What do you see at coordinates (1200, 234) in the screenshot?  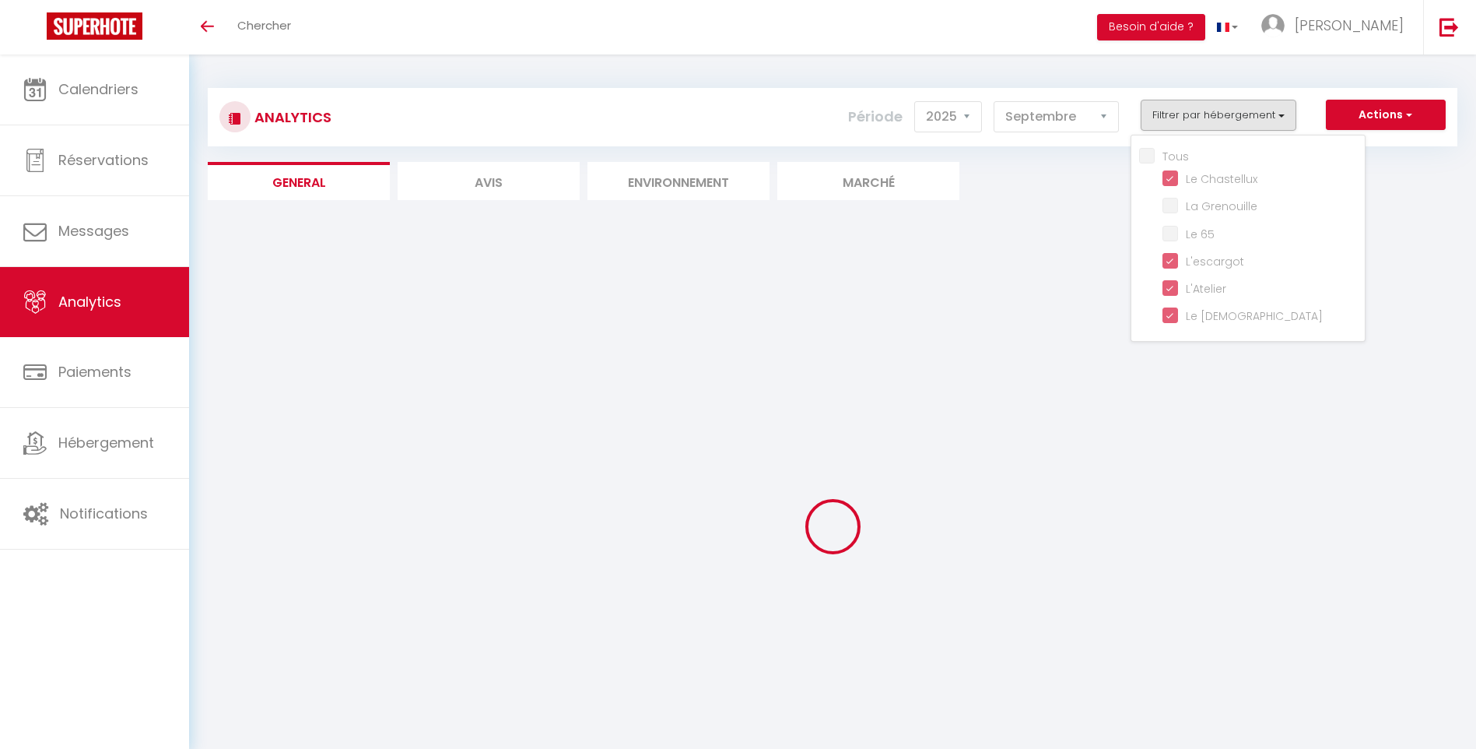 I see `span: Le 65` at bounding box center [1200, 234].